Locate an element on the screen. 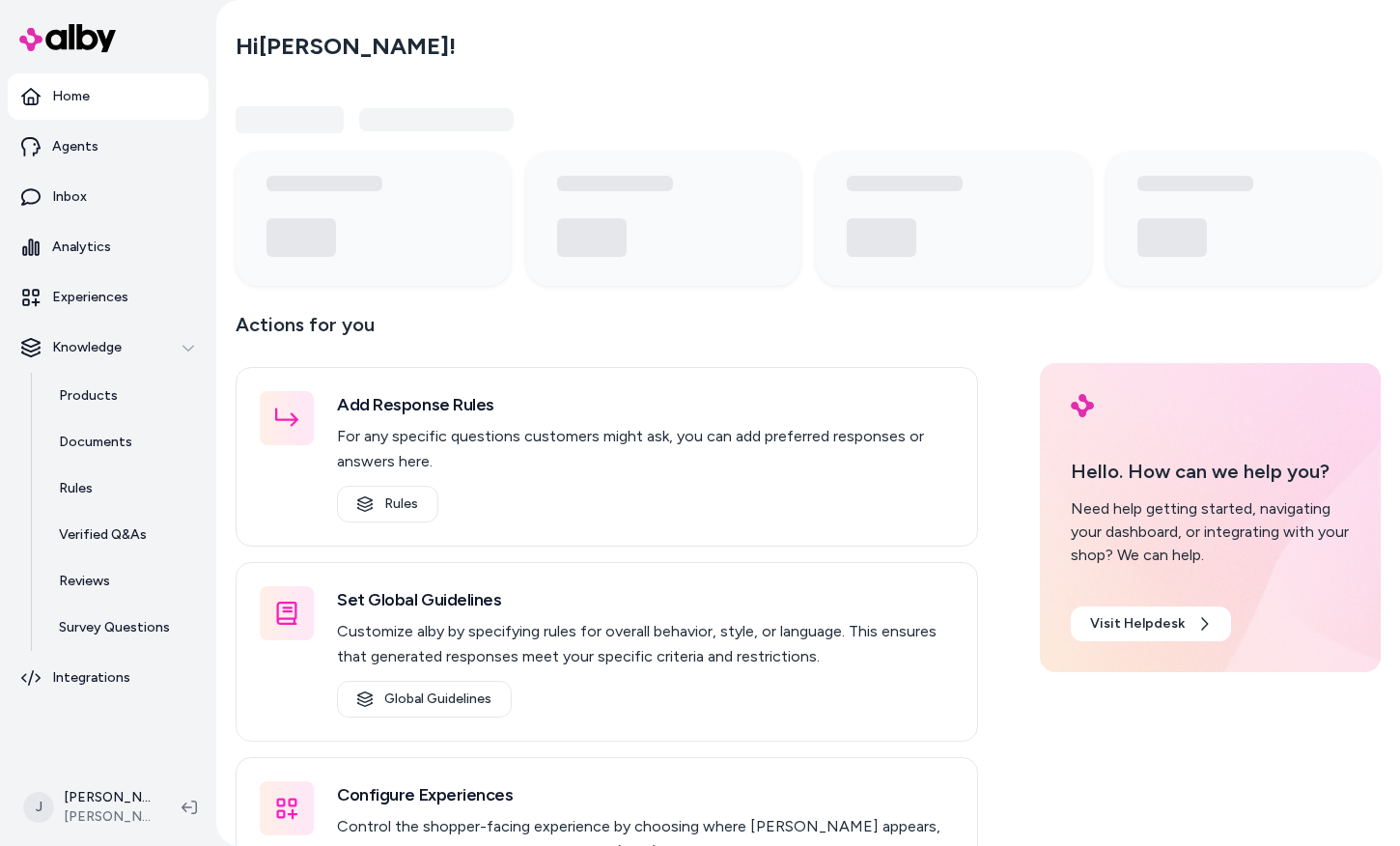 The width and height of the screenshot is (1400, 846). a: Survey Questions is located at coordinates (124, 628).